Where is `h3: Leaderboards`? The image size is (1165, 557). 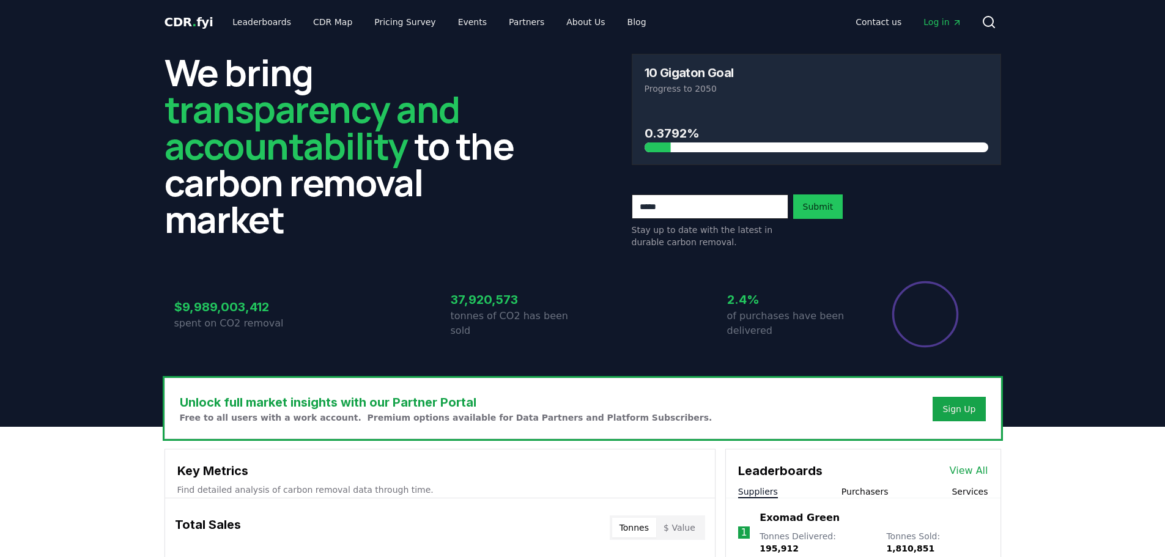 h3: Leaderboards is located at coordinates (780, 471).